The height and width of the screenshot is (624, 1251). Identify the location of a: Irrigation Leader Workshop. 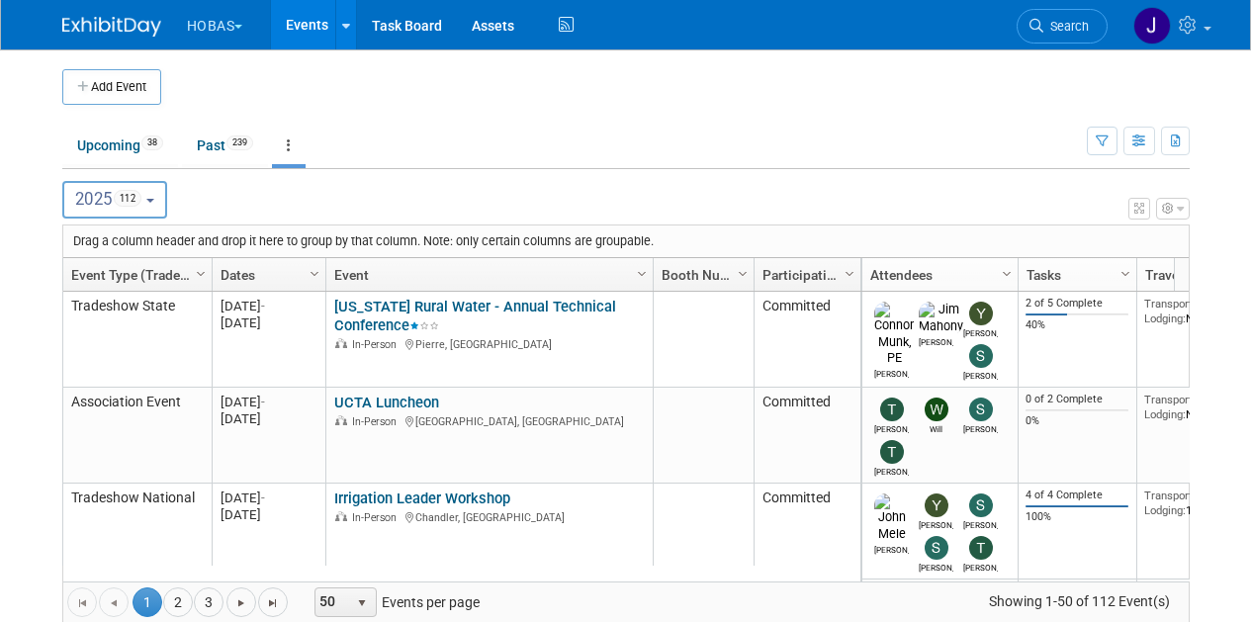
(422, 498).